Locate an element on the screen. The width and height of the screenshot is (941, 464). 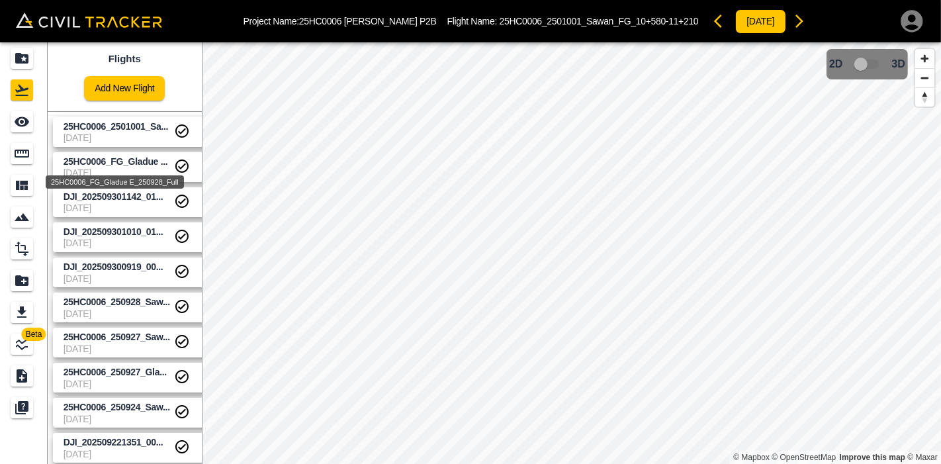
span: 2D is located at coordinates (836, 64).